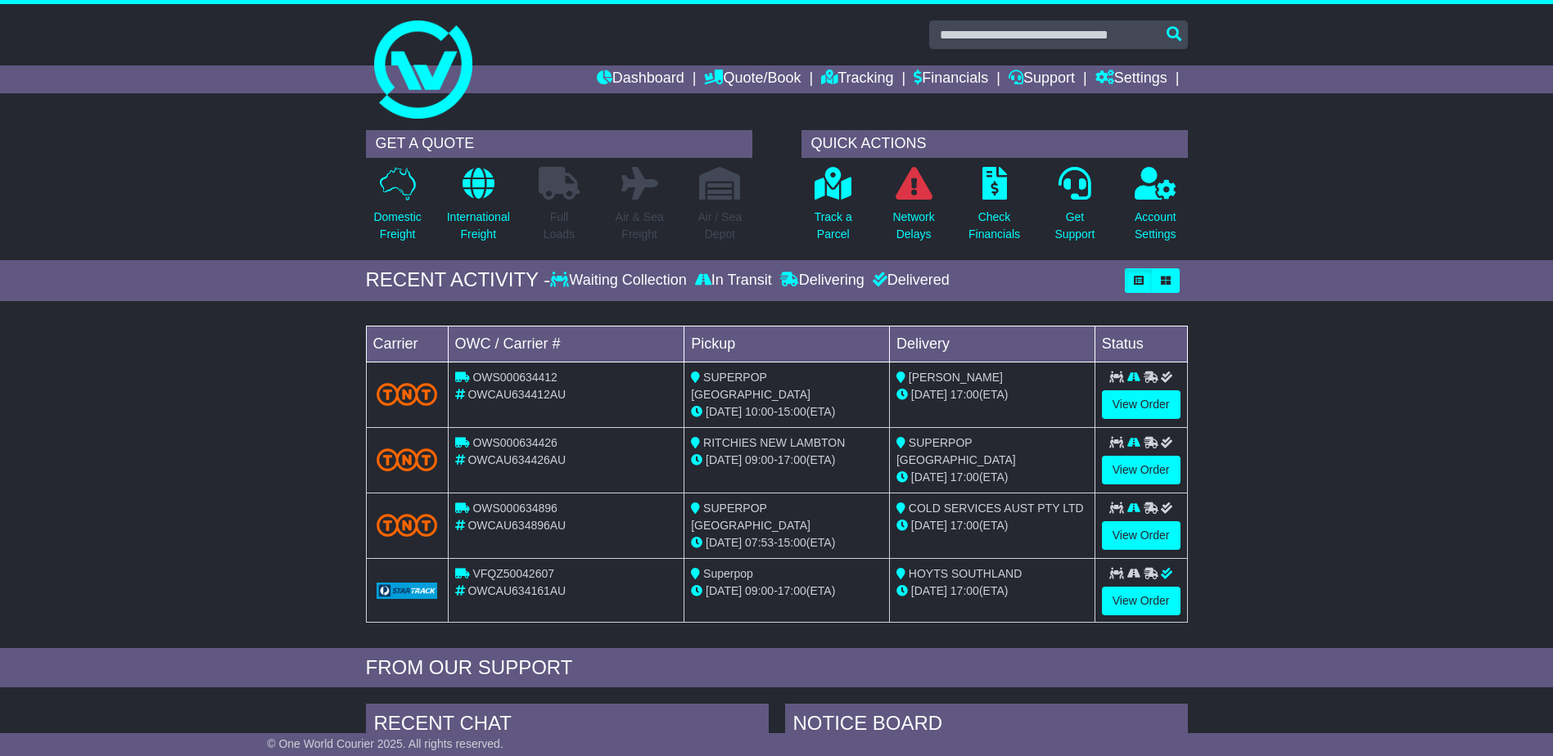 Image resolution: width=1553 pixels, height=756 pixels. Describe the element at coordinates (516, 394) in the screenshot. I see `span: OWCAU634412AU` at that location.